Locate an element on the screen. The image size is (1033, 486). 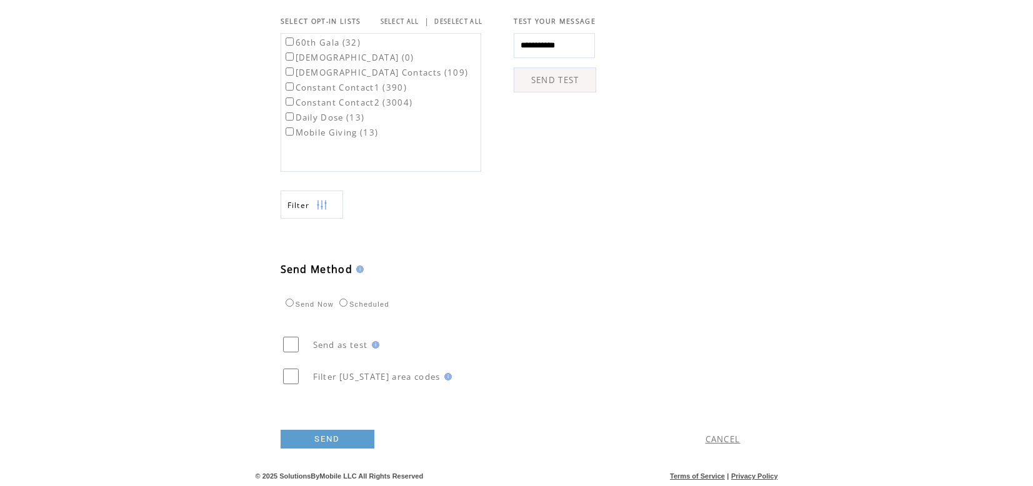
label: Constant Contact2 (3004) is located at coordinates (348, 102).